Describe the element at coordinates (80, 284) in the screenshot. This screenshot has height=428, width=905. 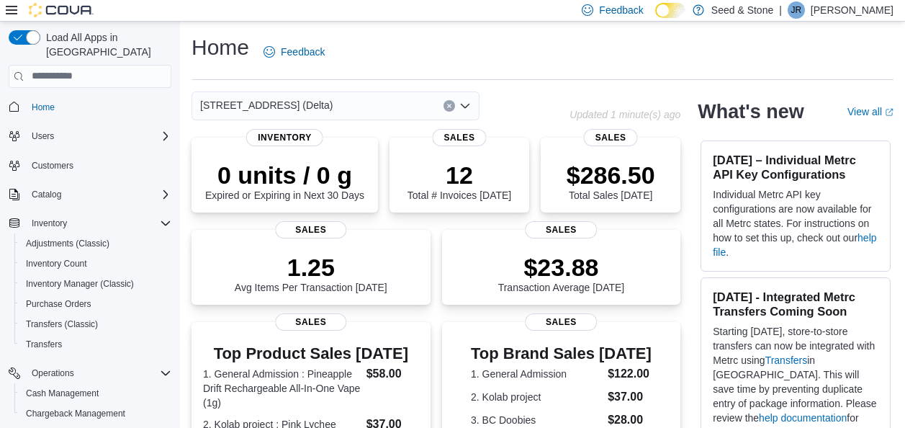
I see `a: Inventory Manager (Classic)` at that location.